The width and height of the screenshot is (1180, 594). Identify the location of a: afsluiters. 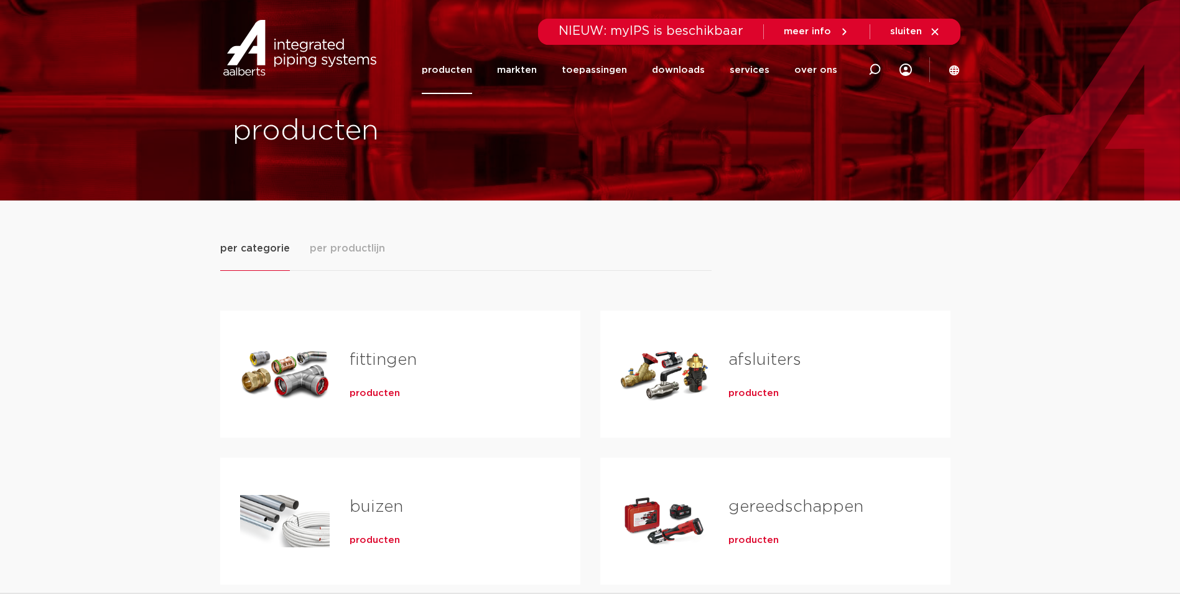
(765, 360).